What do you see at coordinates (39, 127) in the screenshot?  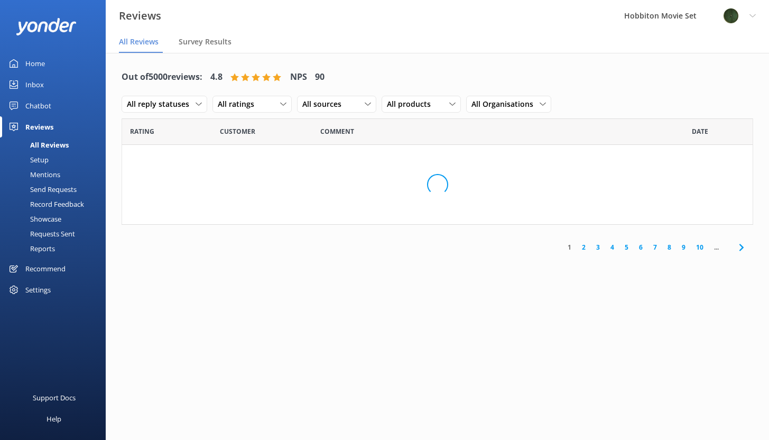 I see `div: Reviews` at bounding box center [39, 127].